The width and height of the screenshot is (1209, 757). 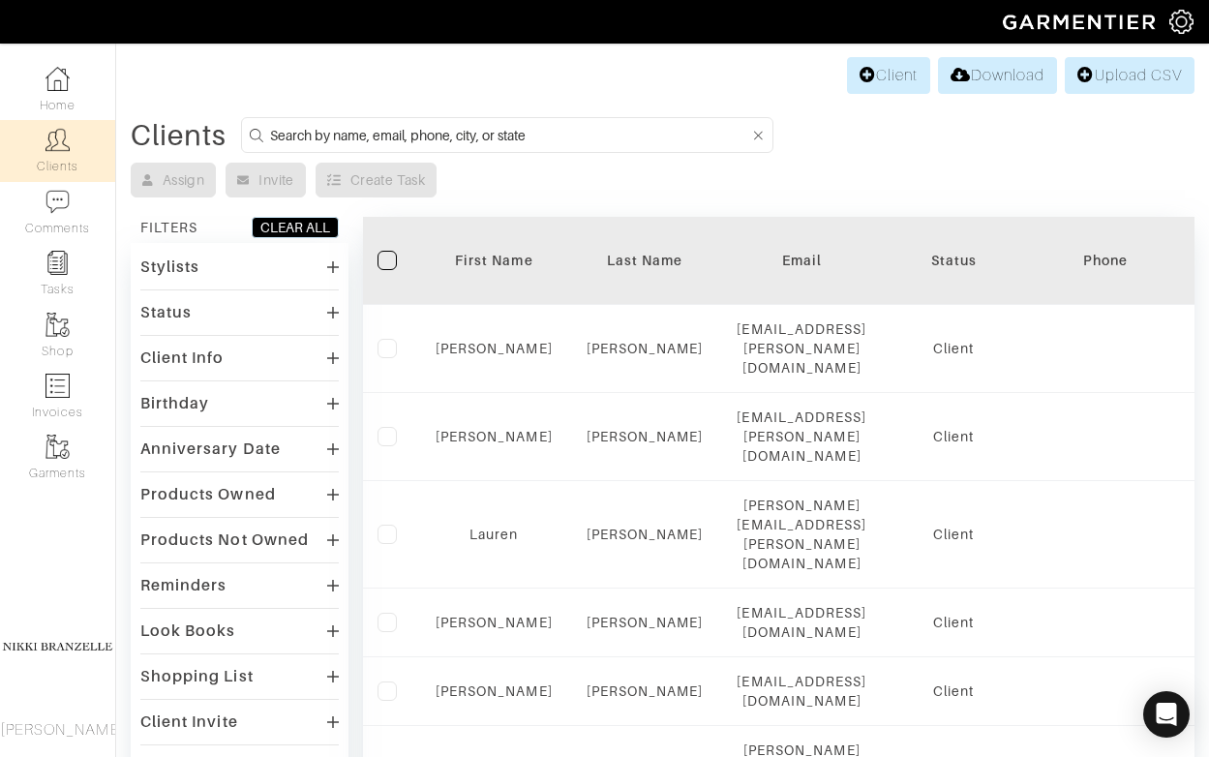 I want to click on img: clients-icon-6bae9207a08558b7cb47a8932f037763ab4055f8c8b6bfacd5dc20c3e0201464.png, so click(x=57, y=139).